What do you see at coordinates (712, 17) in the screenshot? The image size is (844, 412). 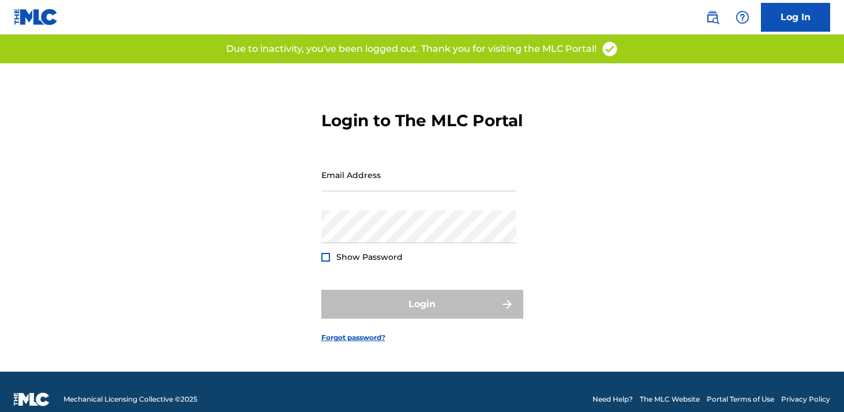 I see `img: search` at bounding box center [712, 17].